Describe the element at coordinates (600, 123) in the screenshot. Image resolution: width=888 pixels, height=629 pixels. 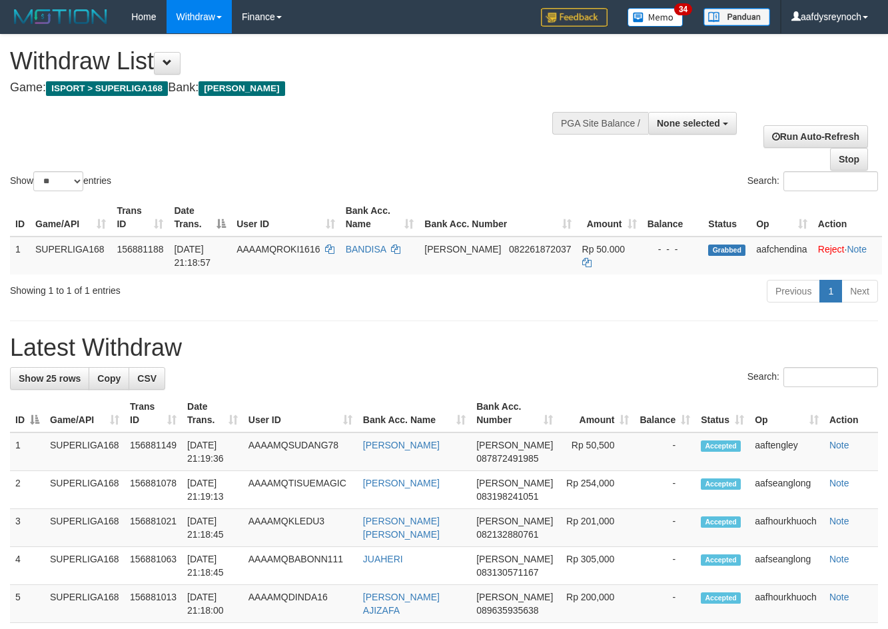
I see `div: PGA Site Balance /` at that location.